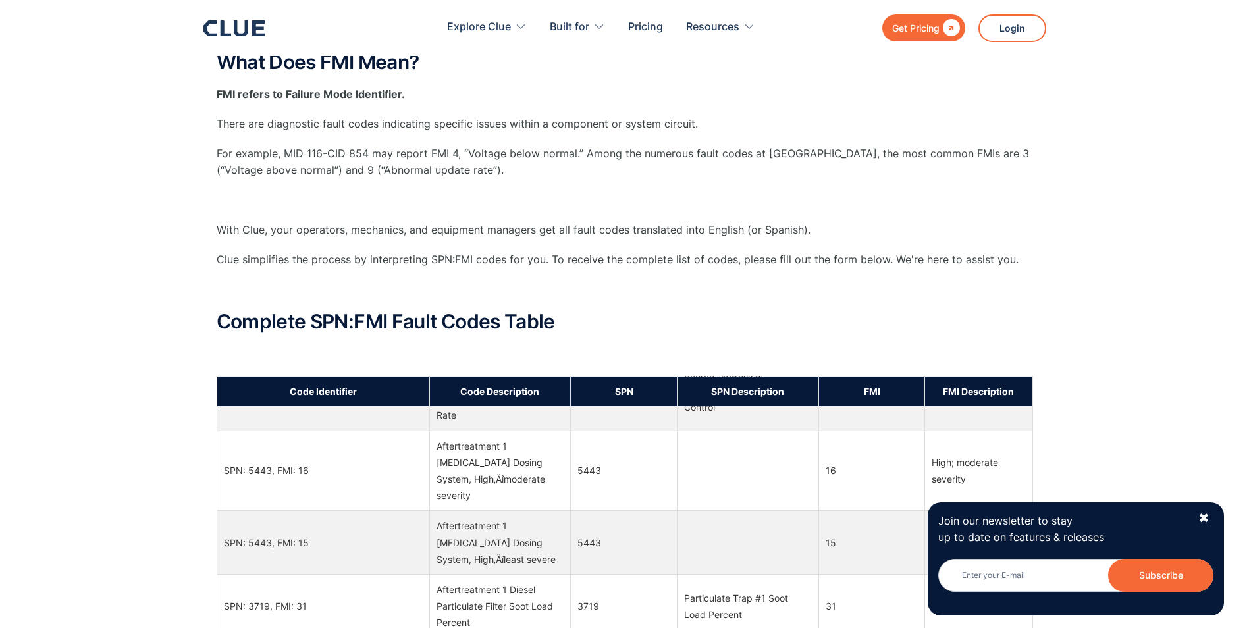  Describe the element at coordinates (625, 230) in the screenshot. I see `p: With Clue, your operators, mechanics, and equipment managers get all fault codes translated into ...` at that location.